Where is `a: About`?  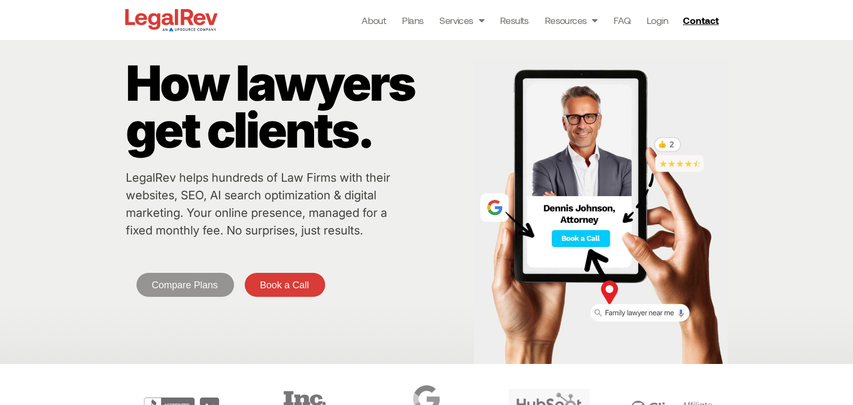
a: About is located at coordinates (374, 20).